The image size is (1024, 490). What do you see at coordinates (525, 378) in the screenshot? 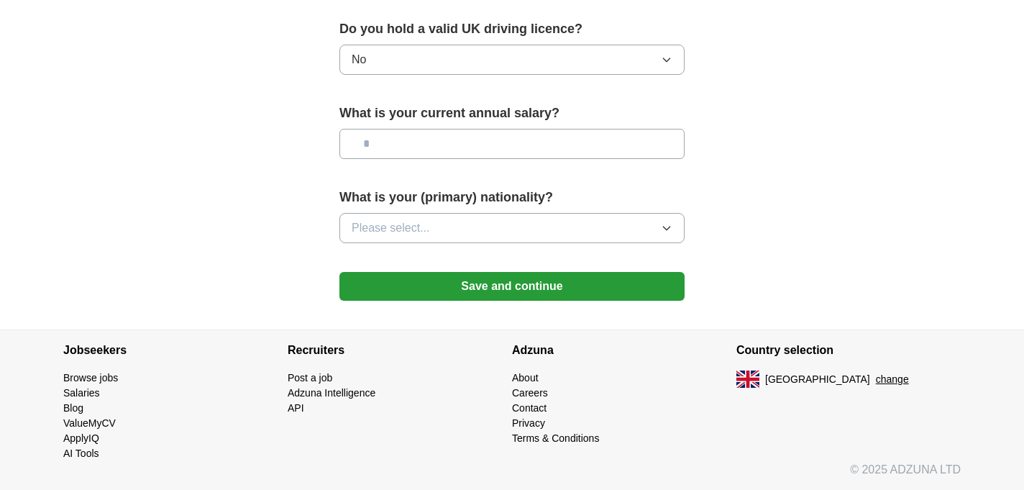
I see `a: About` at bounding box center [525, 378].